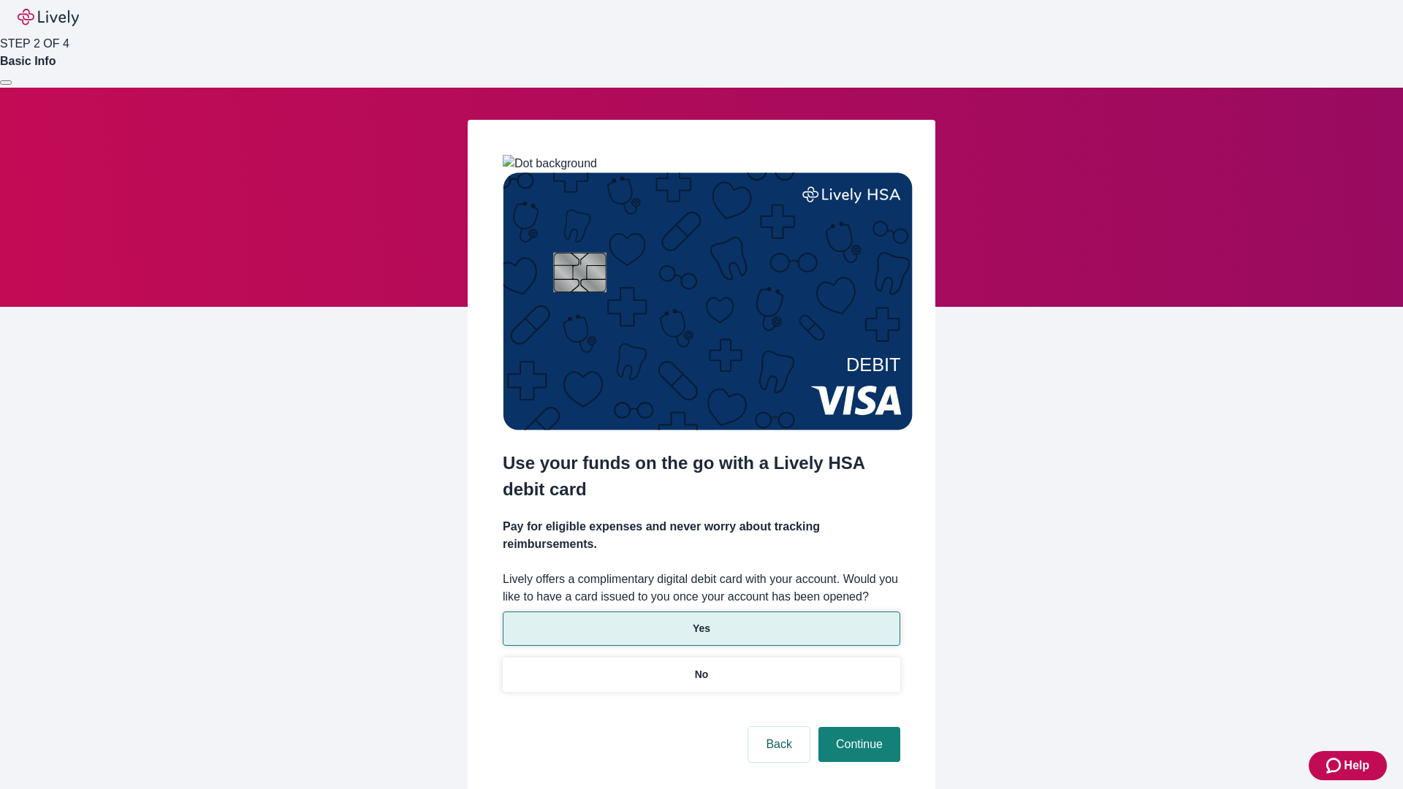  What do you see at coordinates (702, 588) in the screenshot?
I see `label: Lively offers a complimentary digital debit card with your account. Would you like to have a card...` at bounding box center [702, 588].